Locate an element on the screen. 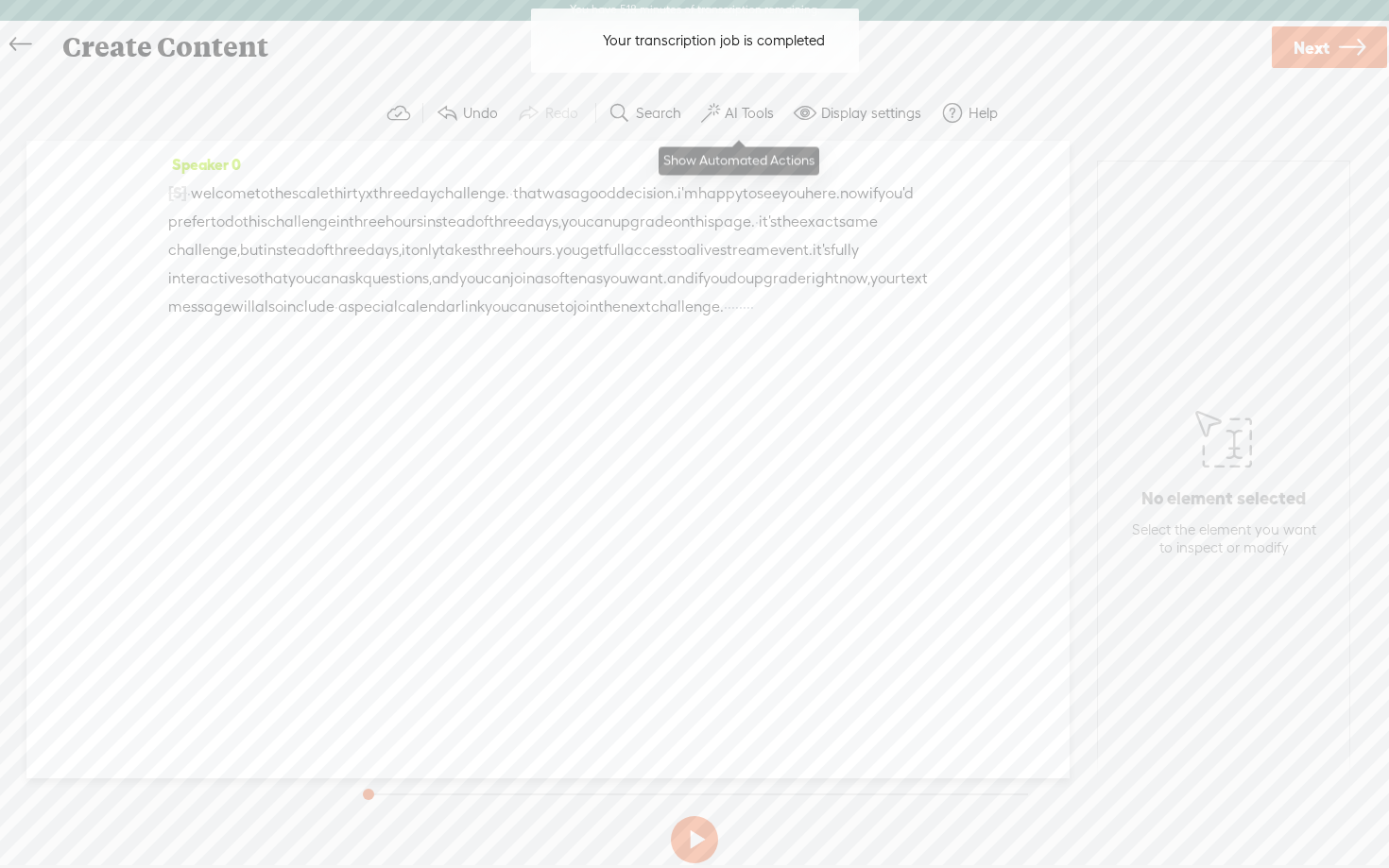  span: special is located at coordinates (372, 307).